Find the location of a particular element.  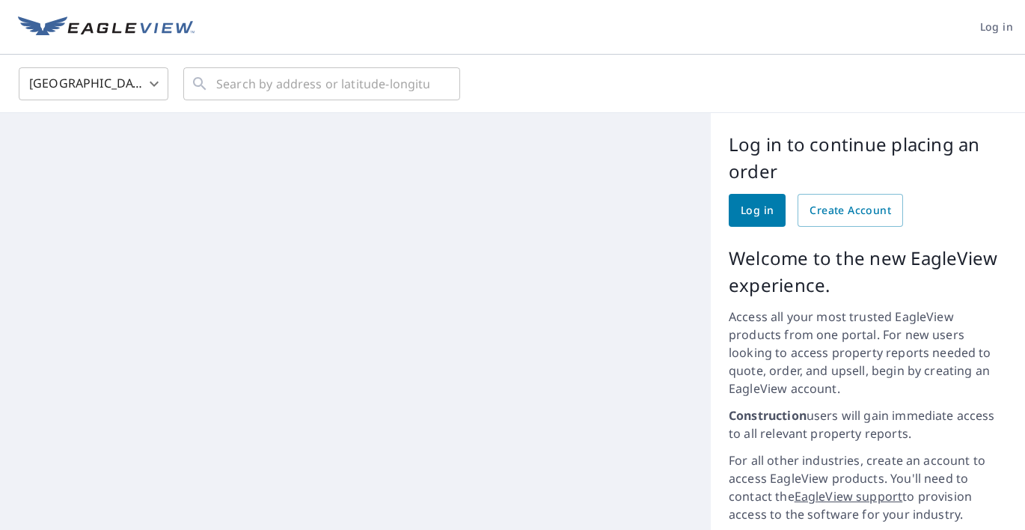

a: Create Account is located at coordinates (850, 210).